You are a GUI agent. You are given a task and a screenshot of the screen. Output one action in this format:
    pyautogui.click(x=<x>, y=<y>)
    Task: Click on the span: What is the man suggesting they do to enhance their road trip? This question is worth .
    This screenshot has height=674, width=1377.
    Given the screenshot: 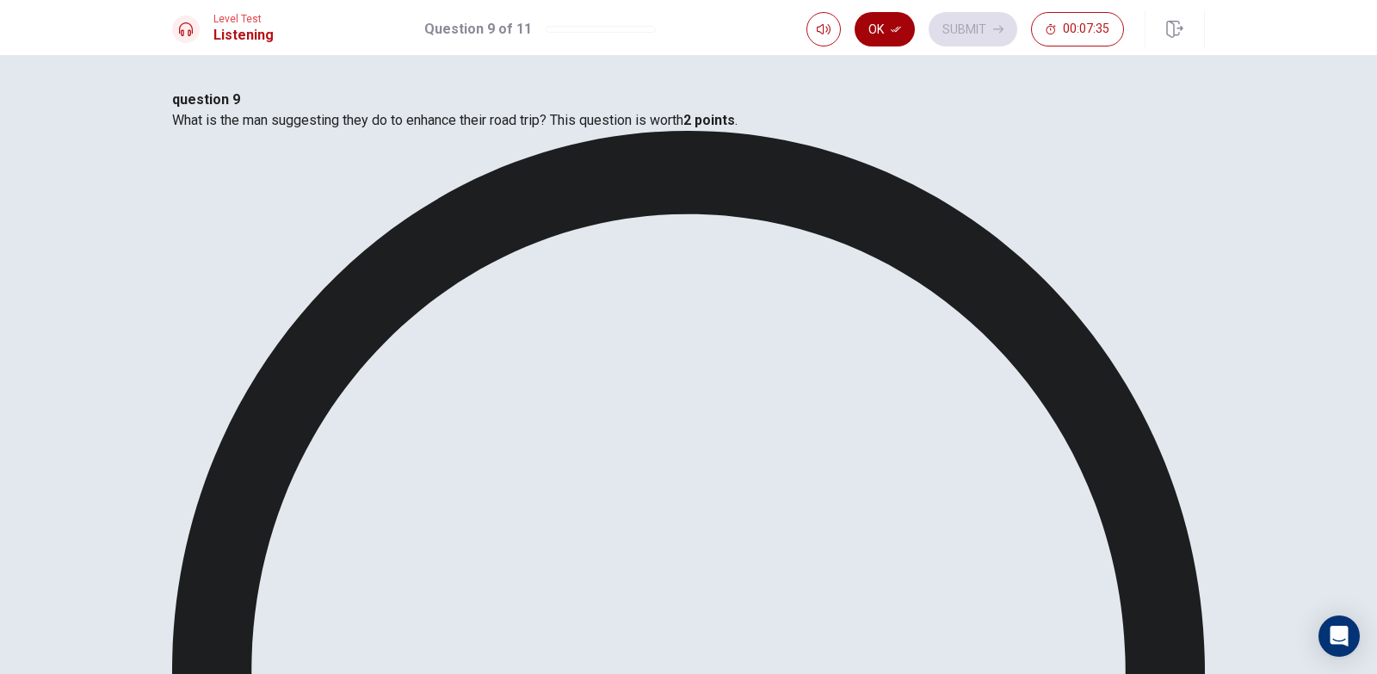 What is the action you would take?
    pyautogui.click(x=454, y=120)
    